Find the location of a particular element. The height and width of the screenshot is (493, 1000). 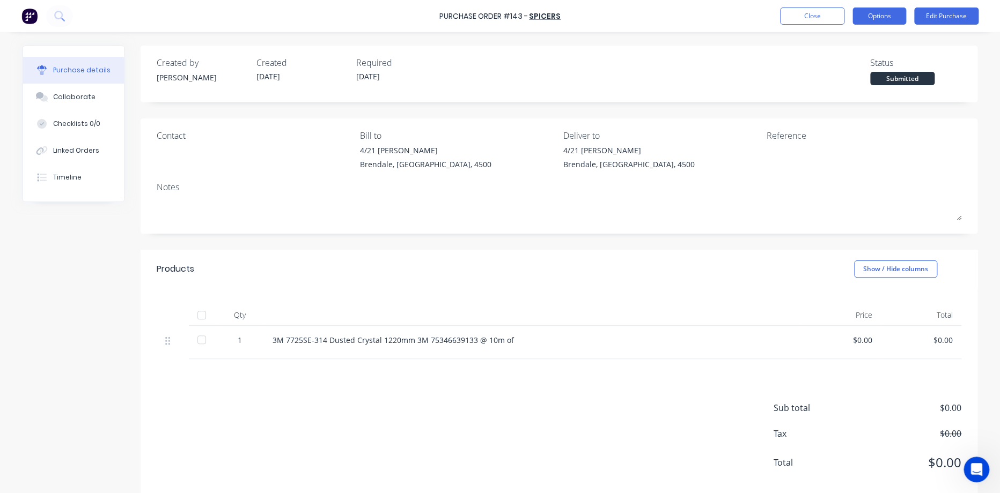

div: Checklists 0/0 is located at coordinates (77, 124).